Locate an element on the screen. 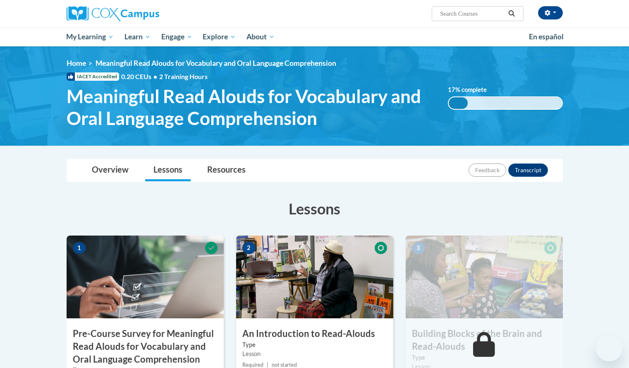 Image resolution: width=629 pixels, height=368 pixels. span: not started is located at coordinates (284, 365).